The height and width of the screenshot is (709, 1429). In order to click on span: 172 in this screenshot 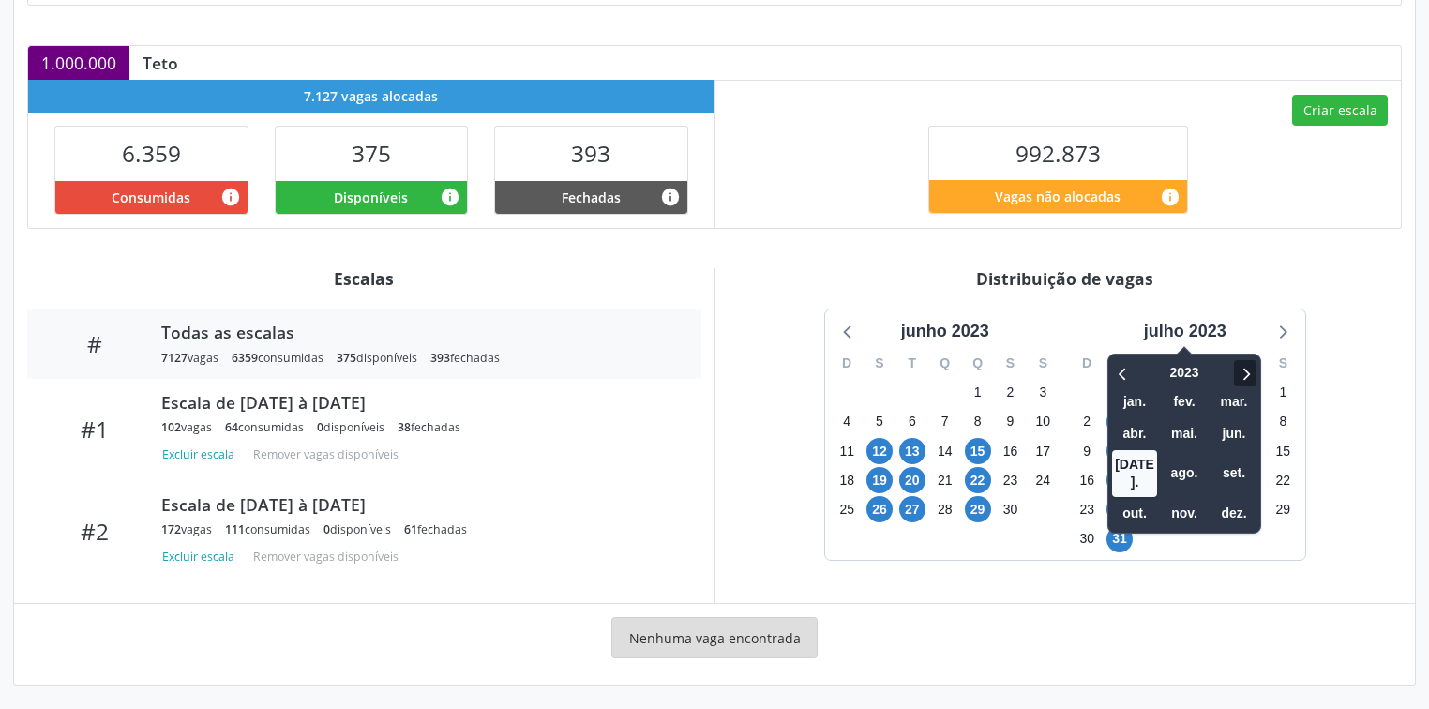, I will do `click(171, 529)`.